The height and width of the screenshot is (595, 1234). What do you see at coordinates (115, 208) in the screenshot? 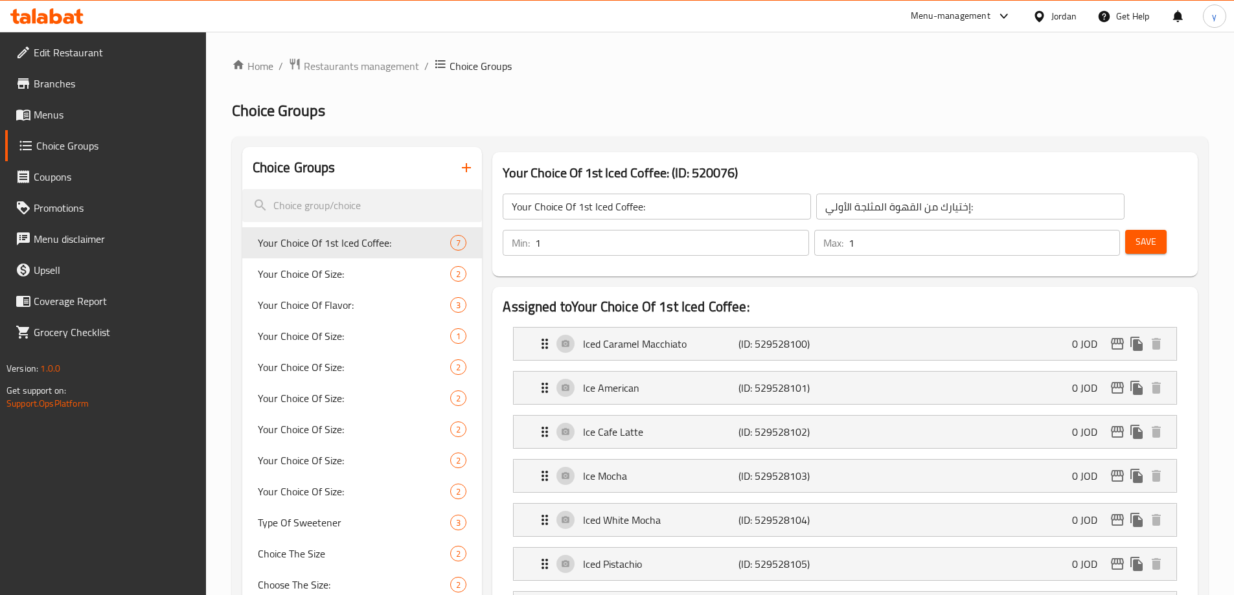
I see `span: Promotions` at bounding box center [115, 208].